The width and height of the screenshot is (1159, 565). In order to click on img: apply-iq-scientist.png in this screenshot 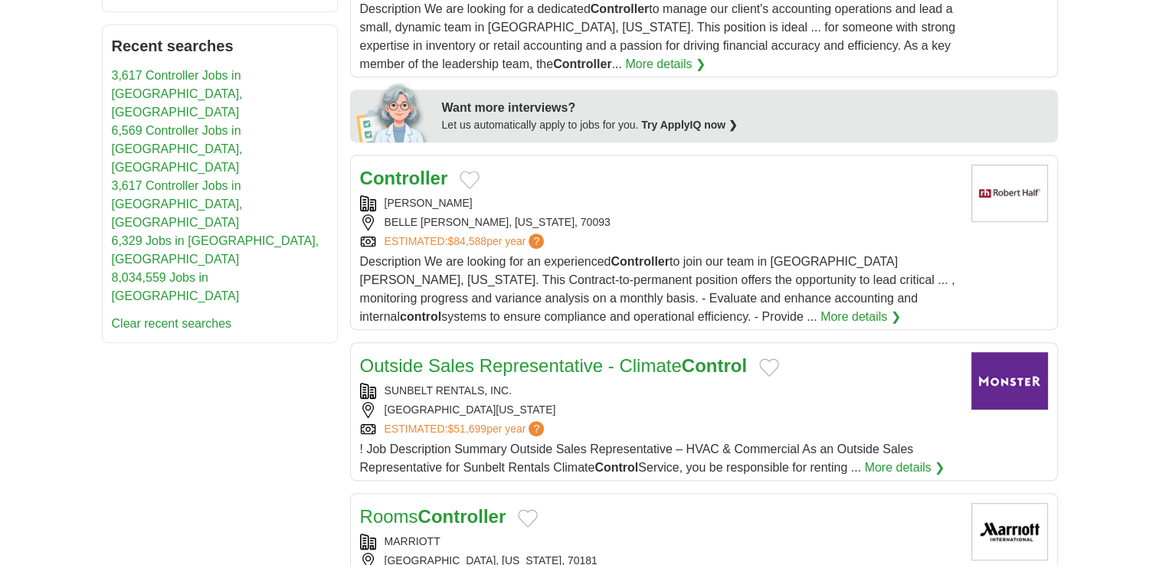, I will do `click(393, 112)`.